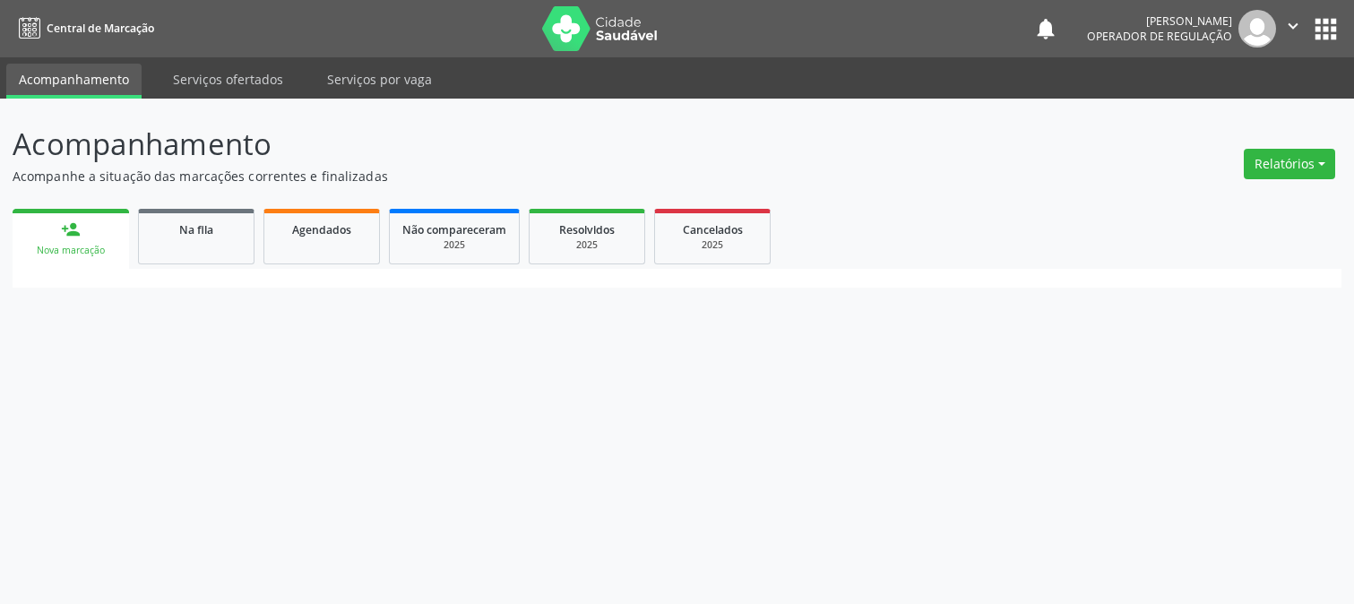 Image resolution: width=1354 pixels, height=604 pixels. Describe the element at coordinates (379, 79) in the screenshot. I see `a: Serviços por vaga` at that location.